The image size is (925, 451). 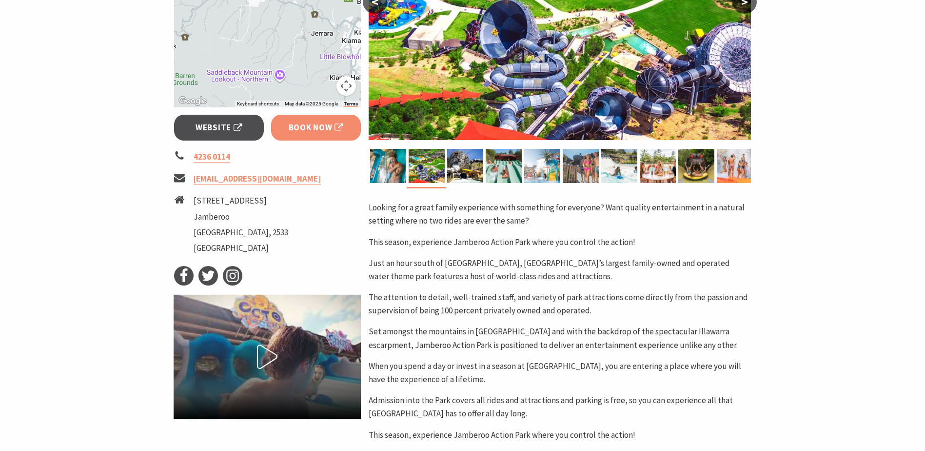 I want to click on span: Map data ©2025 Google, so click(x=311, y=103).